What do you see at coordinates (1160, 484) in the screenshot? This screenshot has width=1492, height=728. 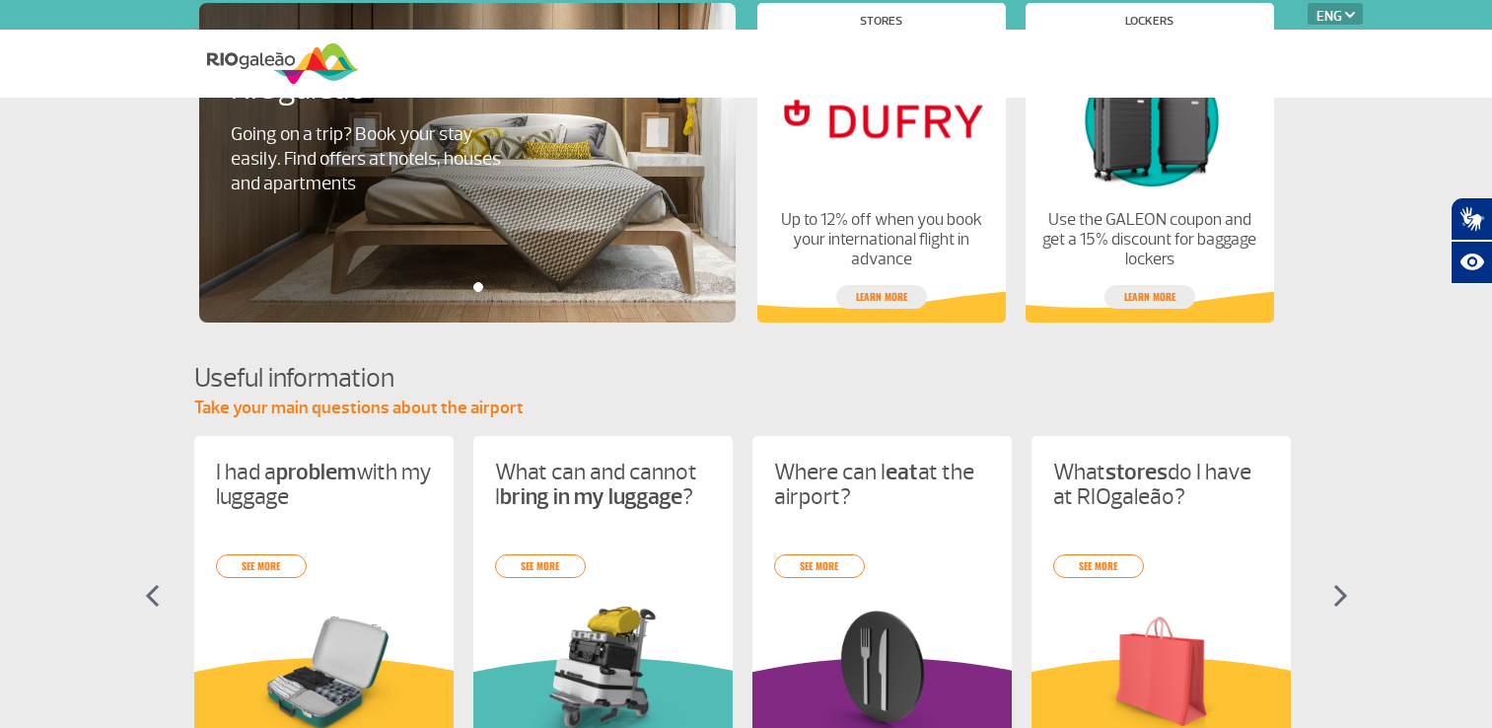 I see `p: What do I have at RIOgaleão?` at bounding box center [1160, 484].